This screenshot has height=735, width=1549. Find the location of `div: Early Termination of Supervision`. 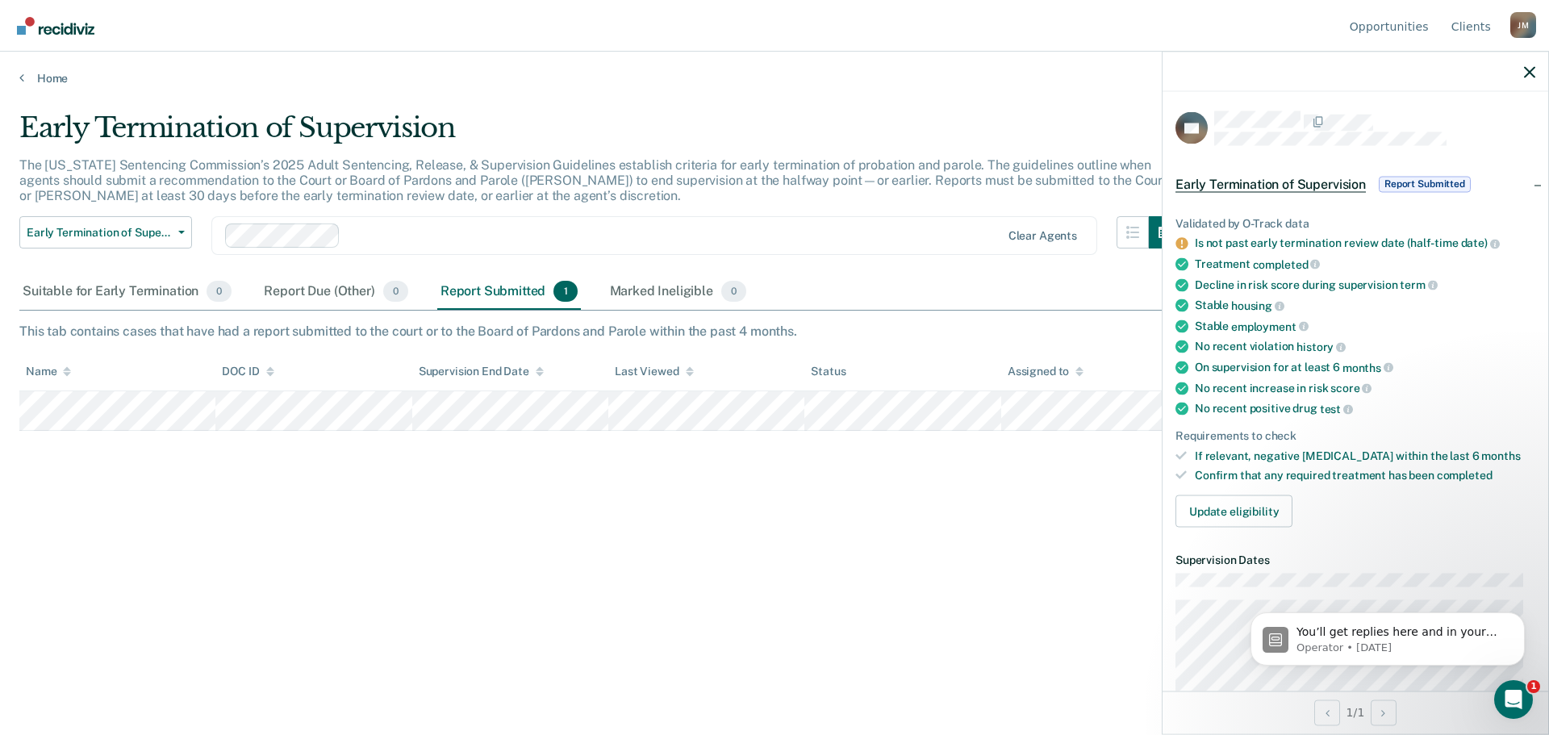

div: Early Termination of Supervision is located at coordinates (600, 134).